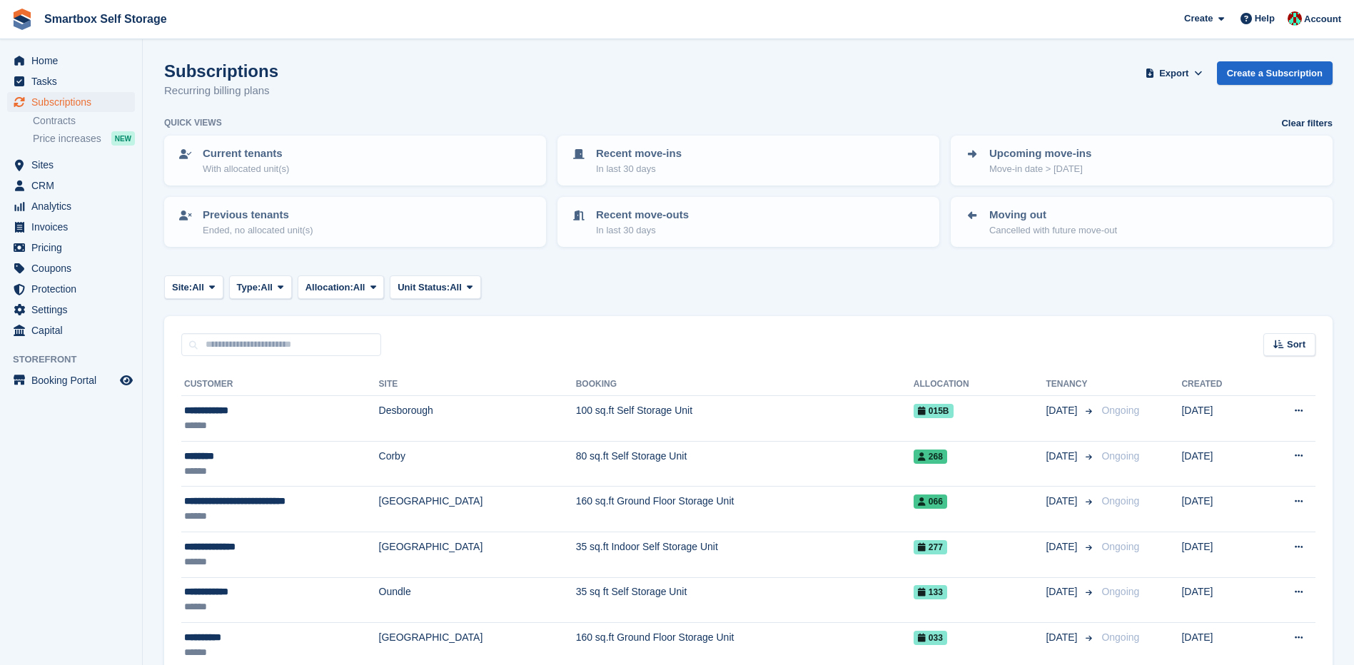 The image size is (1354, 665). What do you see at coordinates (744, 600) in the screenshot?
I see `td: 35 sq ft Self Storage Unit` at bounding box center [744, 600].